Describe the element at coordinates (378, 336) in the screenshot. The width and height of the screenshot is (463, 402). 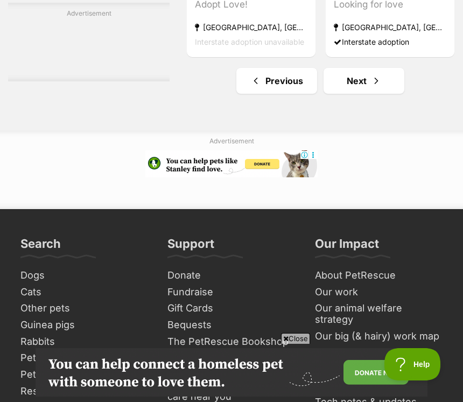
I see `a: Our big (& hairy) work map` at that location.